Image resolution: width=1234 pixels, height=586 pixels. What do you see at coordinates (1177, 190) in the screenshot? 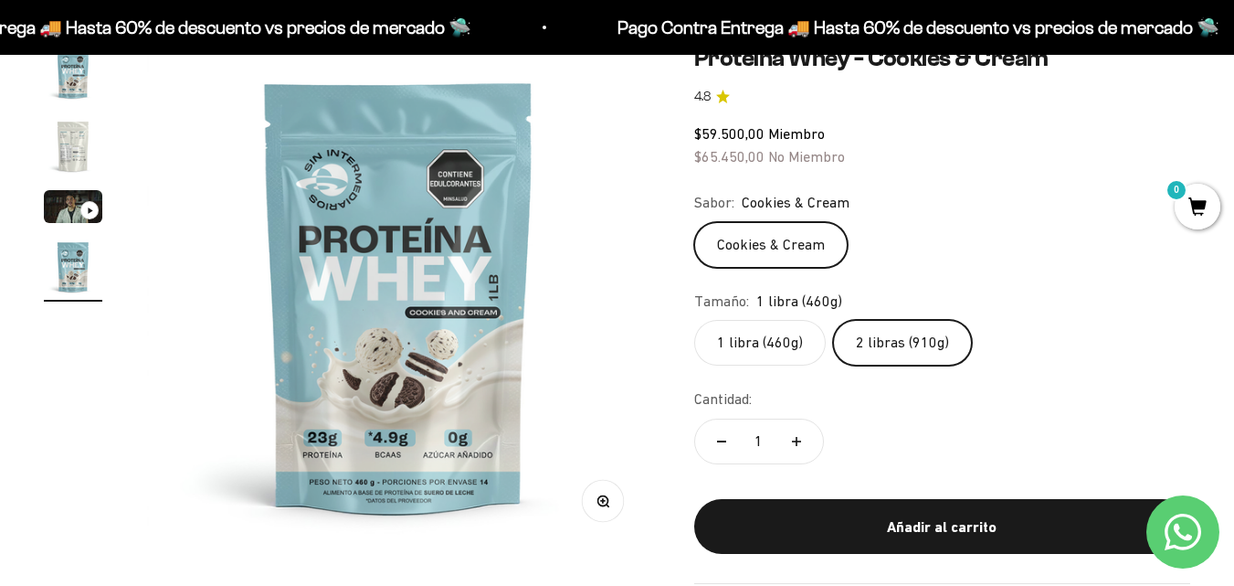
I see `mark: 0` at bounding box center [1177, 190].